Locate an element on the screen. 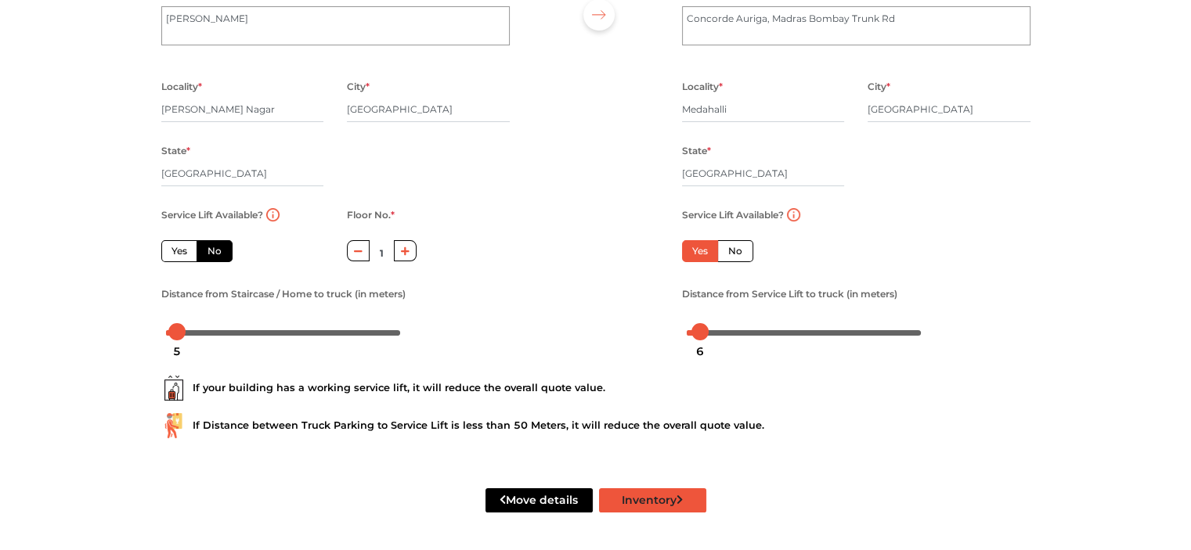 This screenshot has width=1191, height=550. textarea: Concorde Auriga, Madras Bombay Trunk Rd is located at coordinates (856, 26).